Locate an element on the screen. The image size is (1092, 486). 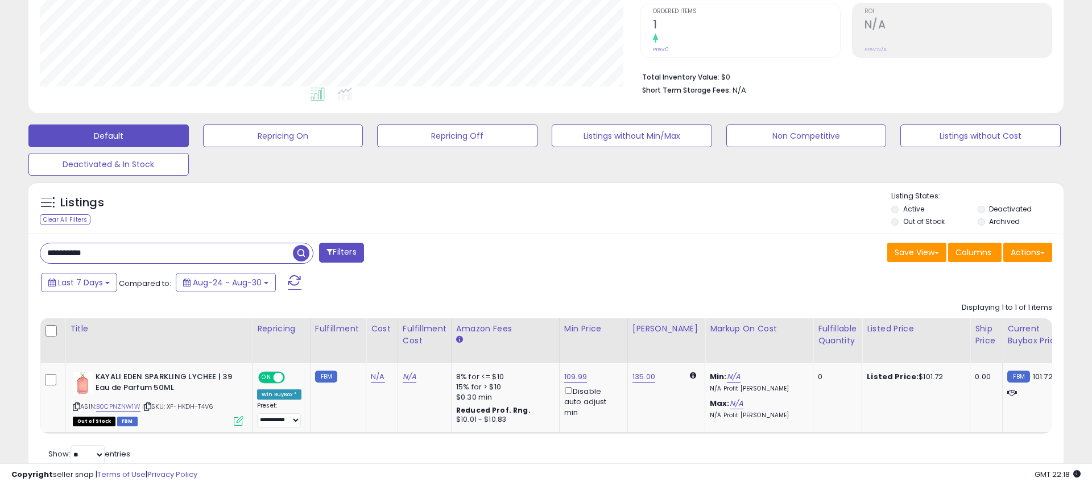
span: Compared to: is located at coordinates (145, 283).